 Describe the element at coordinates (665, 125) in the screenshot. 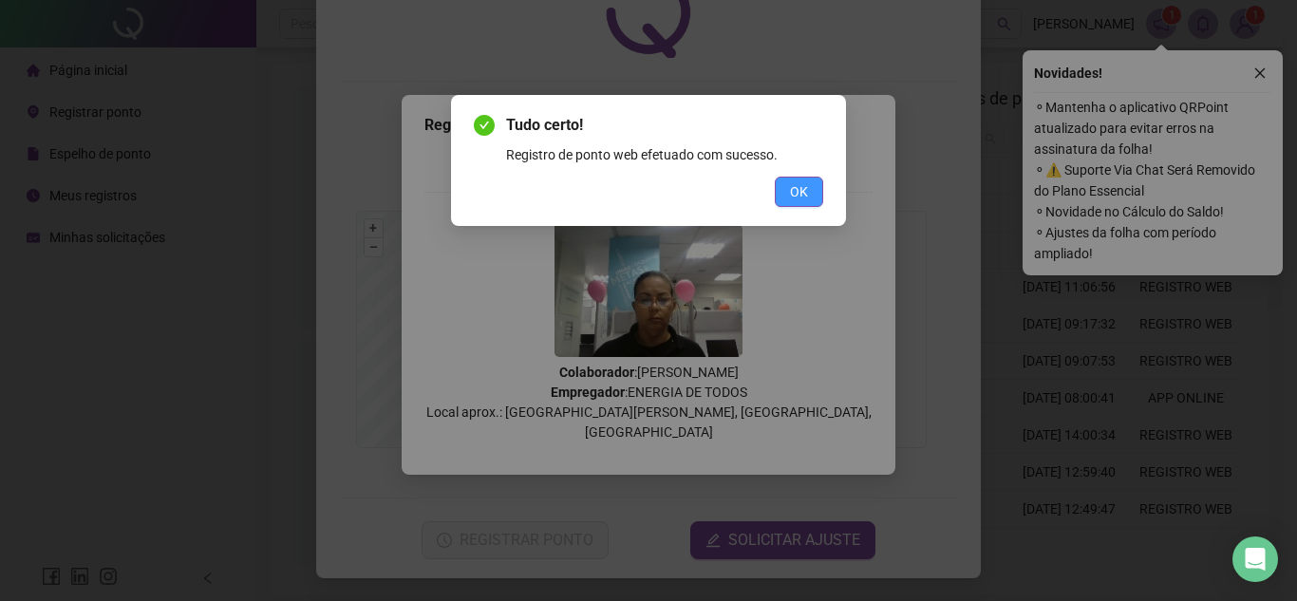

I see `span: Tudo certo!` at that location.